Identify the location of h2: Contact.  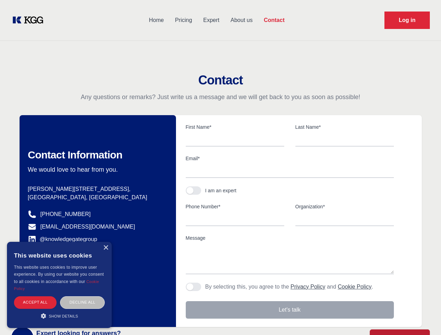
(220, 80).